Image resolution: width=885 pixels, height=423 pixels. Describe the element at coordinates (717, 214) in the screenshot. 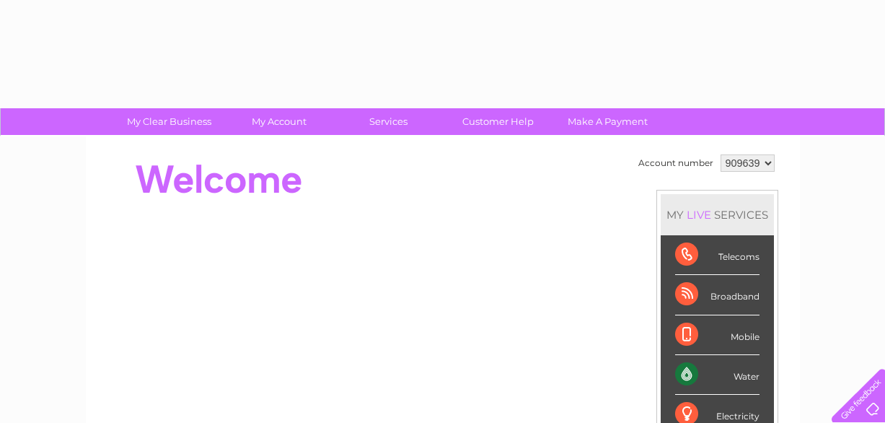

I see `div: MY SERVICES` at that location.